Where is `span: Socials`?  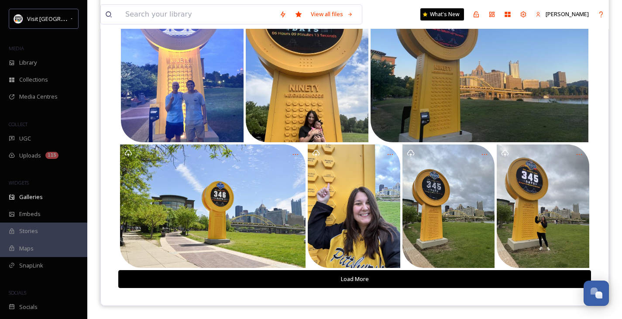
span: Socials is located at coordinates (28, 307).